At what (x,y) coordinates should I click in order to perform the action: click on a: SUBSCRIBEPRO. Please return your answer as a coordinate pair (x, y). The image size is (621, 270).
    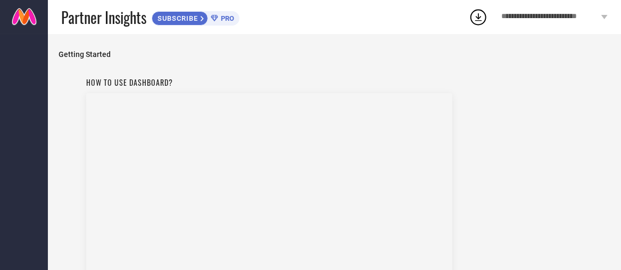
    Looking at the image, I should click on (195, 17).